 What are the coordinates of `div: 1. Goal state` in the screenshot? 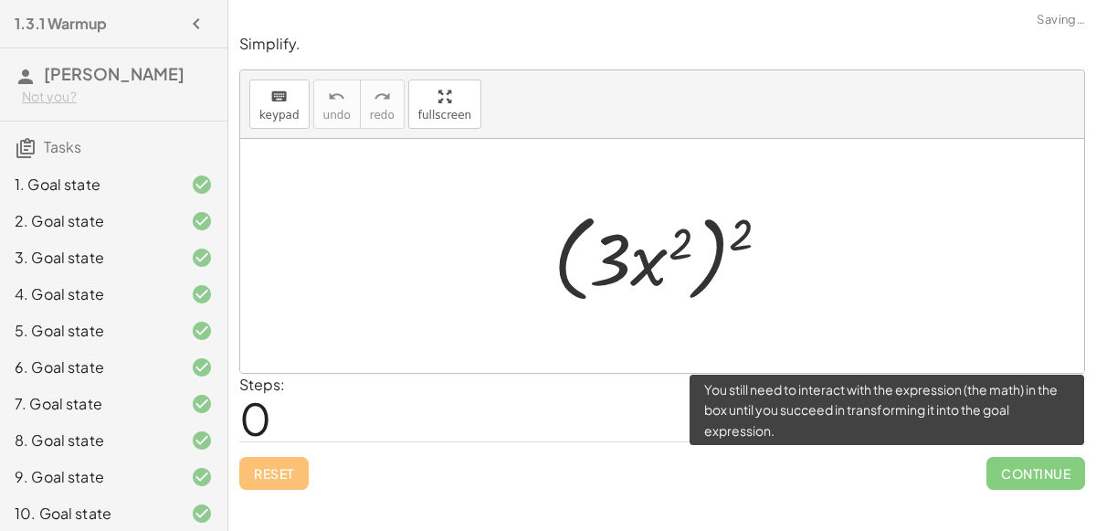 It's located at (88, 185).